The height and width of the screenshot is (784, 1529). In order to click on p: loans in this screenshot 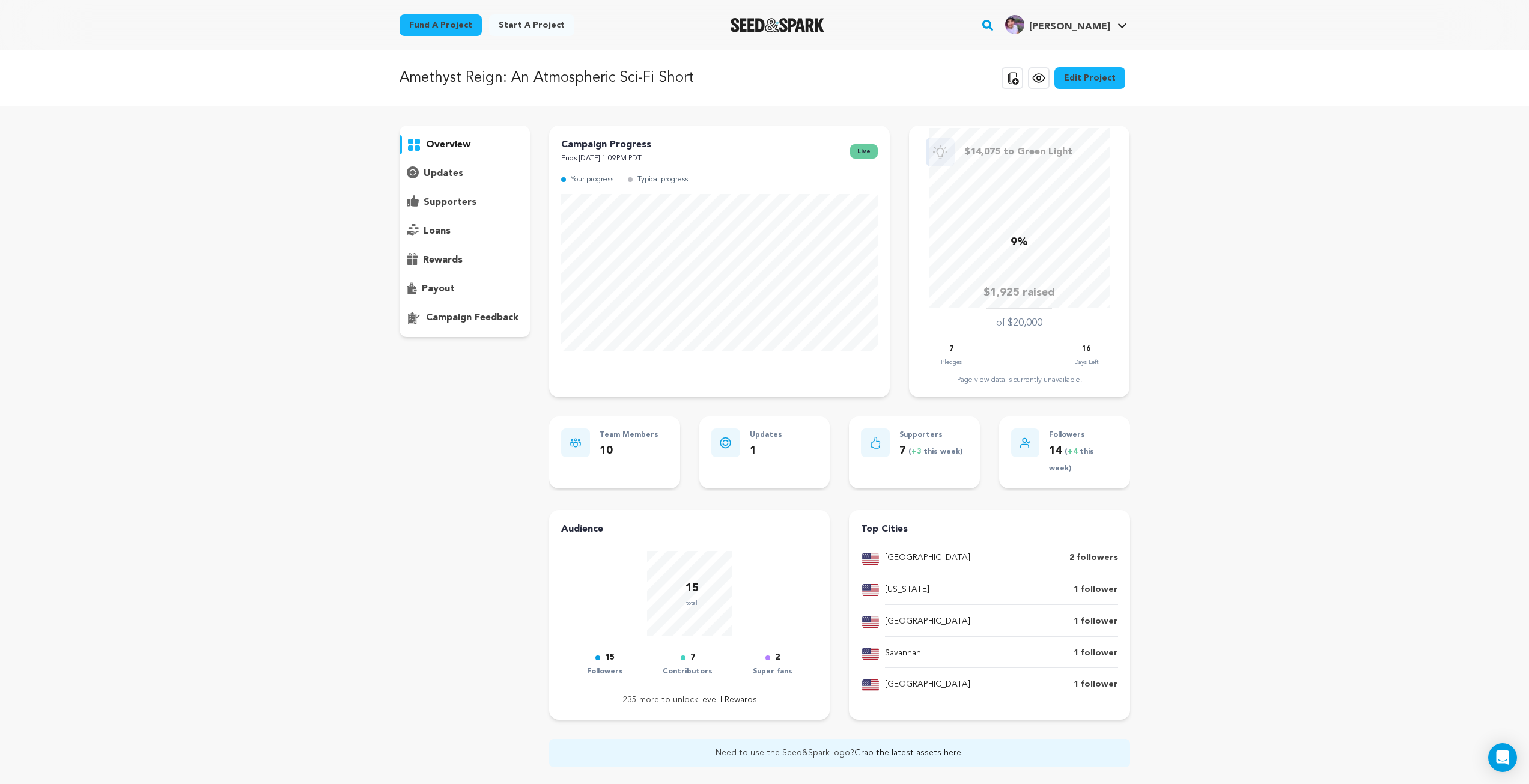, I will do `click(436, 231)`.